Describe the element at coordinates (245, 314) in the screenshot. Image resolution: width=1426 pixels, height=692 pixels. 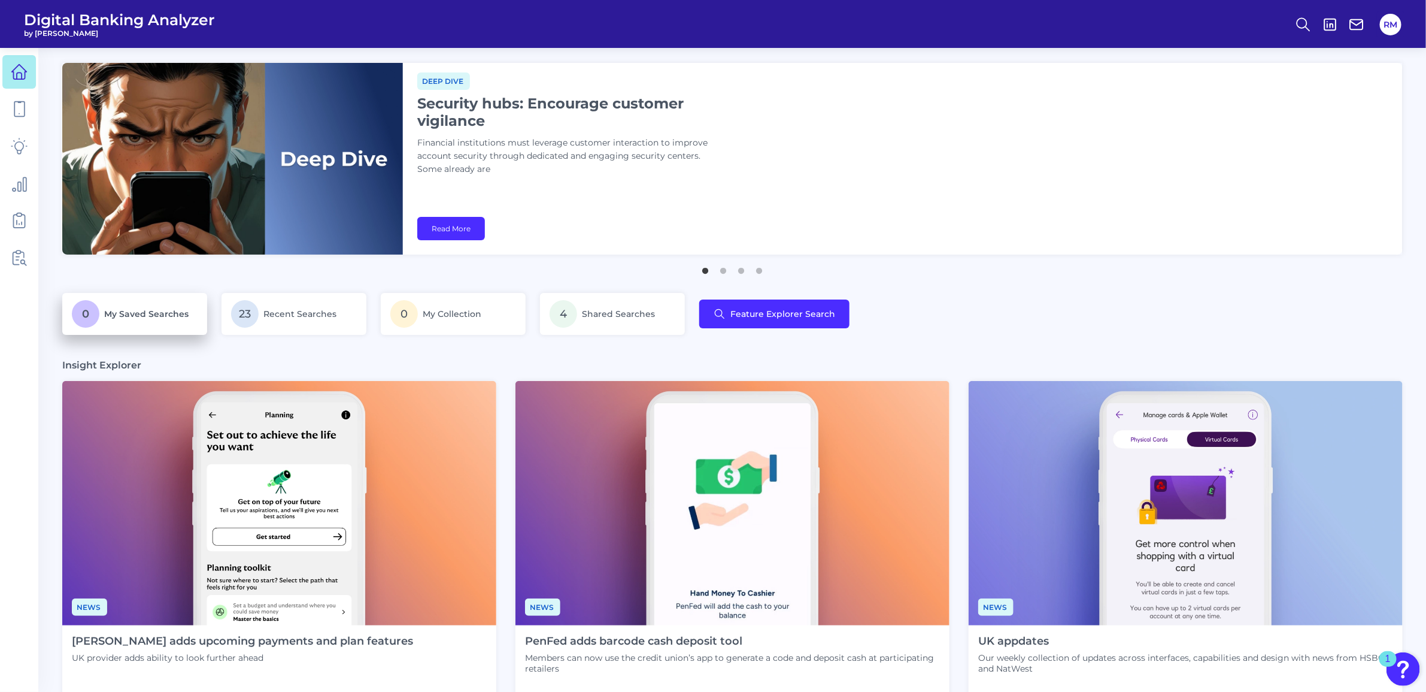
I see `span: 23` at that location.